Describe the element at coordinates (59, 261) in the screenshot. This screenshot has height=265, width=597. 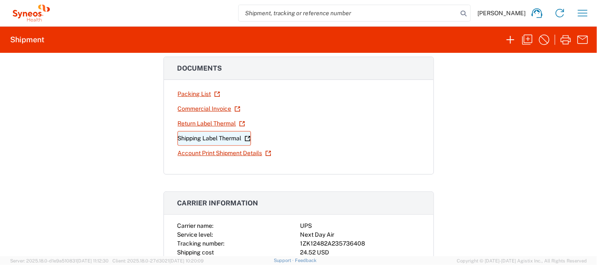
I see `span: Server: 2025.18.0-d1e9a510831` at that location.